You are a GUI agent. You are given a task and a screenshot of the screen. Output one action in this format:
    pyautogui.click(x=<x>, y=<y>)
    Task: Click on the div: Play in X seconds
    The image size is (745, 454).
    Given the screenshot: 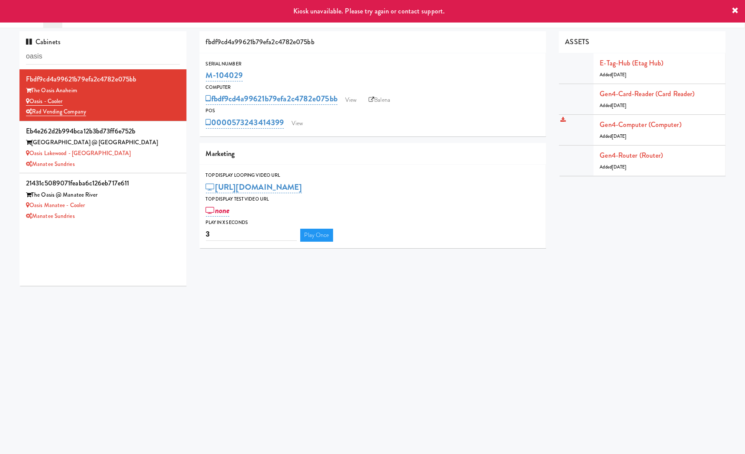 What is the action you would take?
    pyautogui.click(x=373, y=223)
    